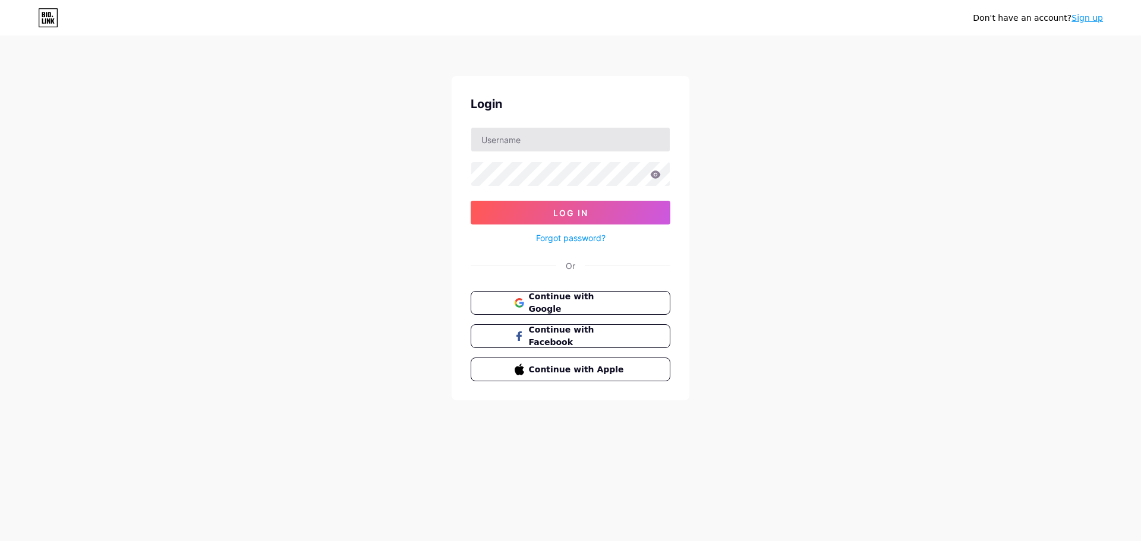 The height and width of the screenshot is (541, 1141). I want to click on button: Continue with Google, so click(570, 303).